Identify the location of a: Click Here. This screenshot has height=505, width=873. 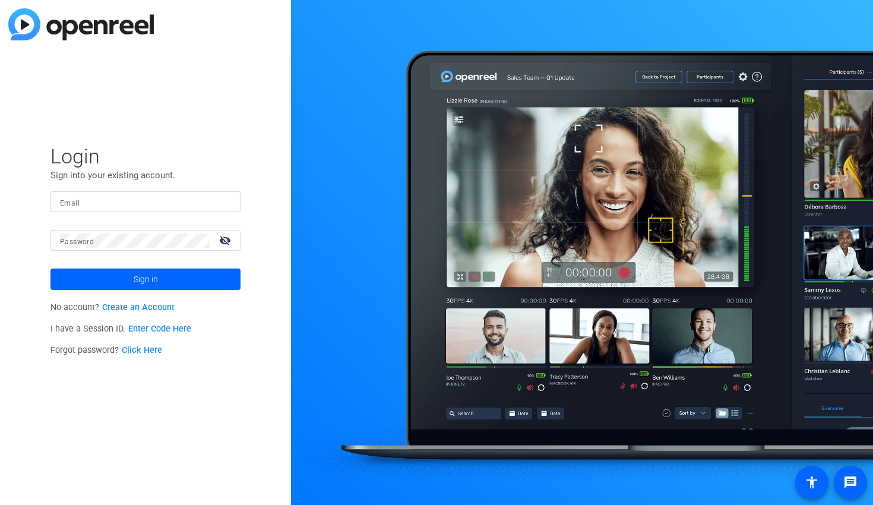
(142, 350).